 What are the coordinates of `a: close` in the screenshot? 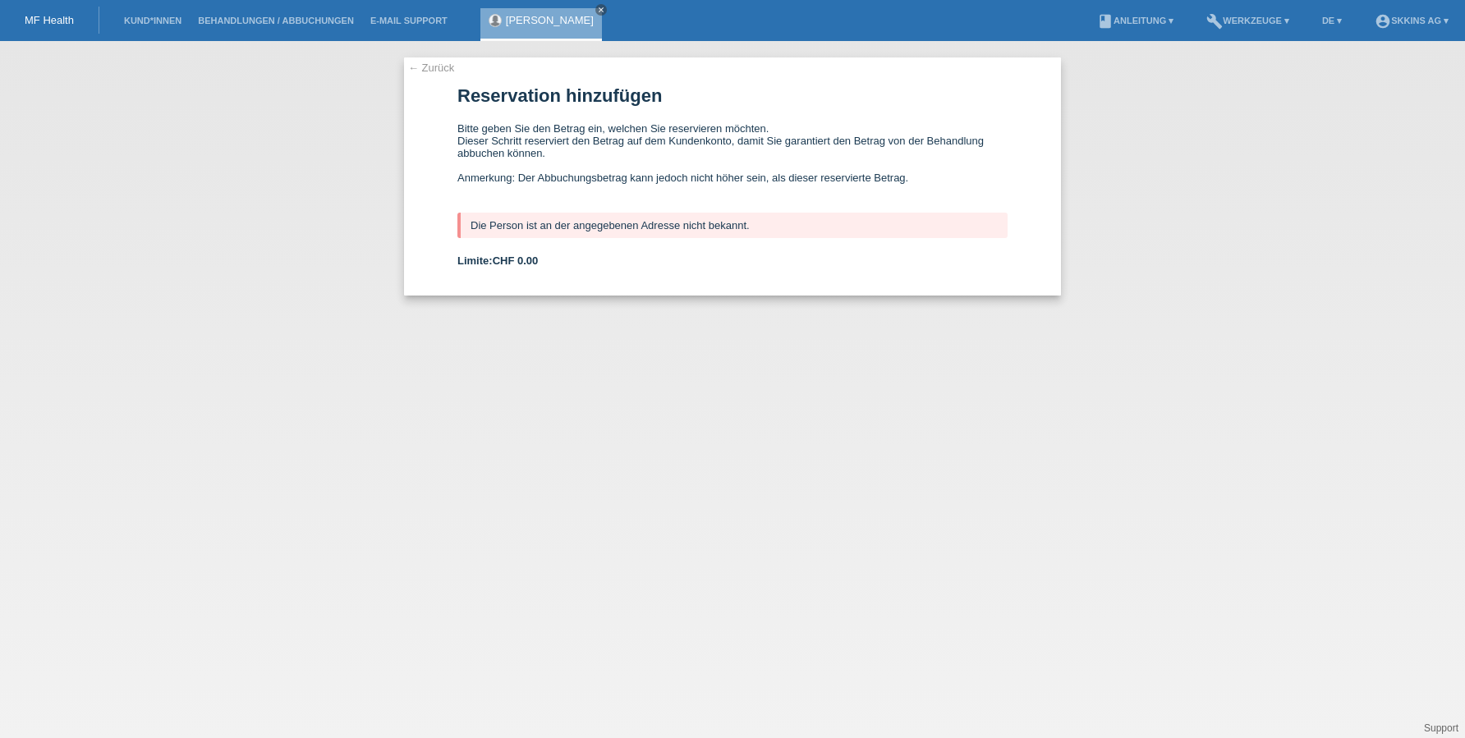 It's located at (601, 10).